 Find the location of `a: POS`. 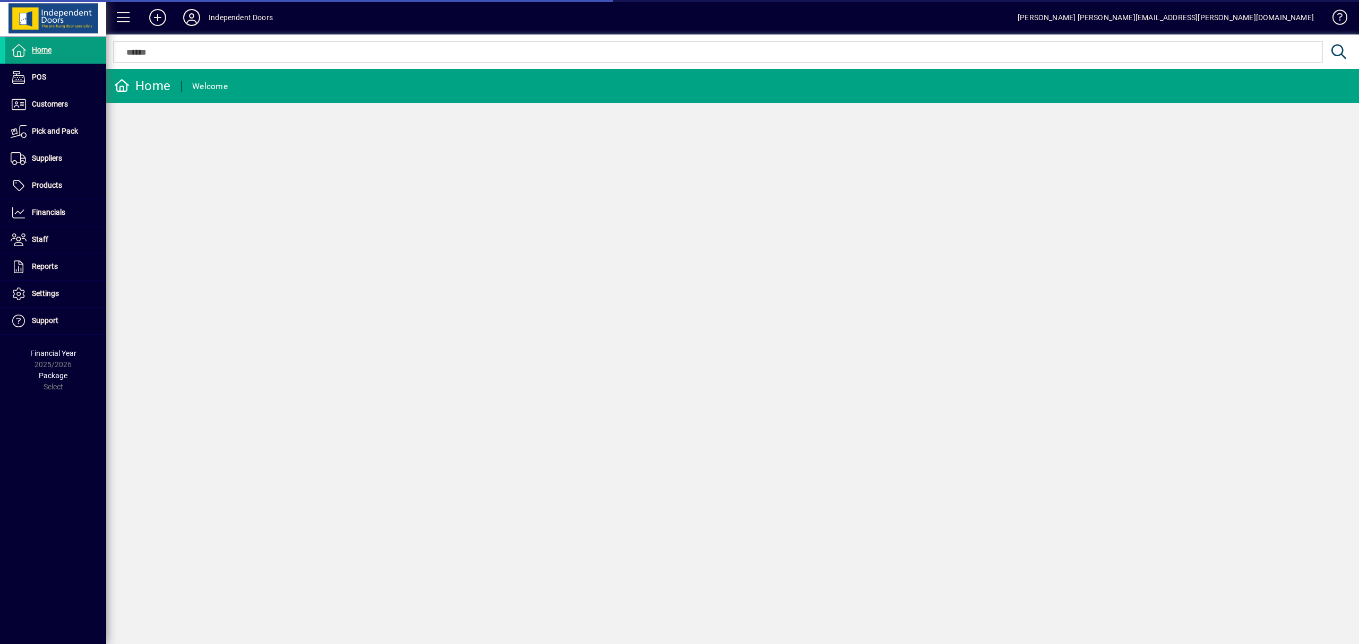

a: POS is located at coordinates (56, 77).